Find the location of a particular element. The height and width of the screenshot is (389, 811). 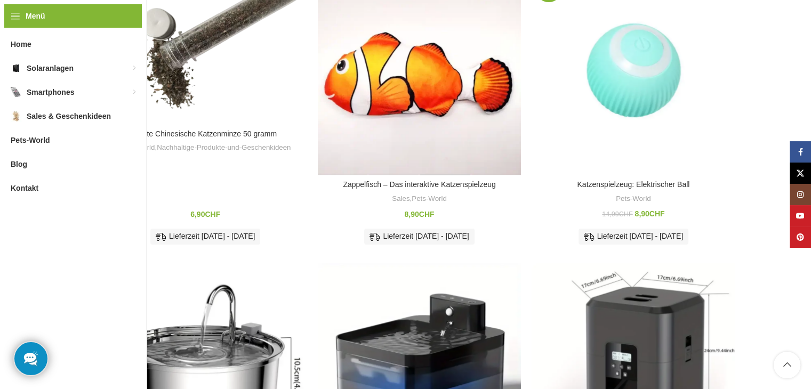

bdi: 14,99 is located at coordinates (617, 214).